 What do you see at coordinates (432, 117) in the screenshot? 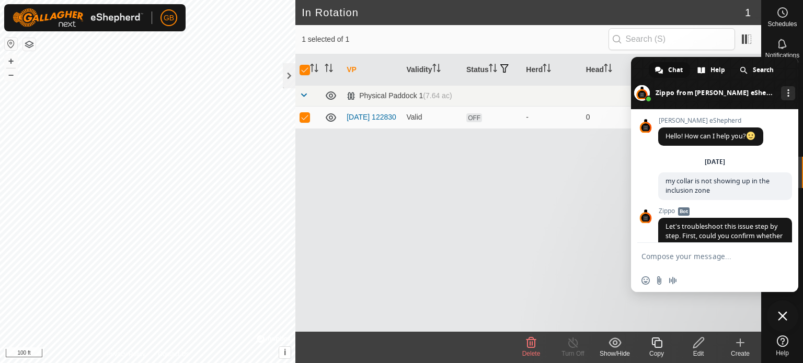
I see `td: Valid` at bounding box center [432, 117].